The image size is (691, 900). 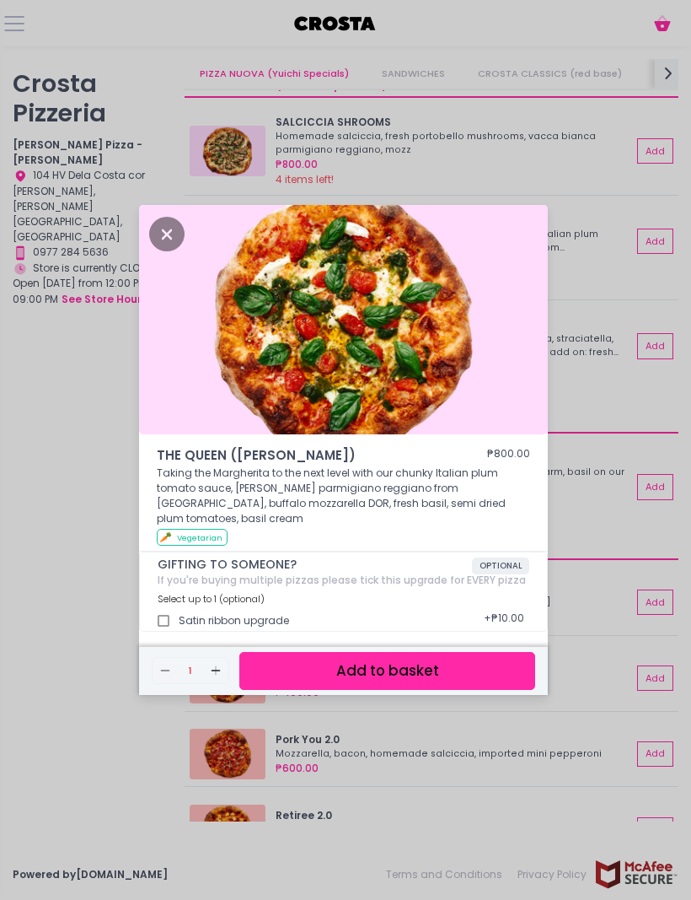 I want to click on div: + ₱10.00, so click(x=504, y=620).